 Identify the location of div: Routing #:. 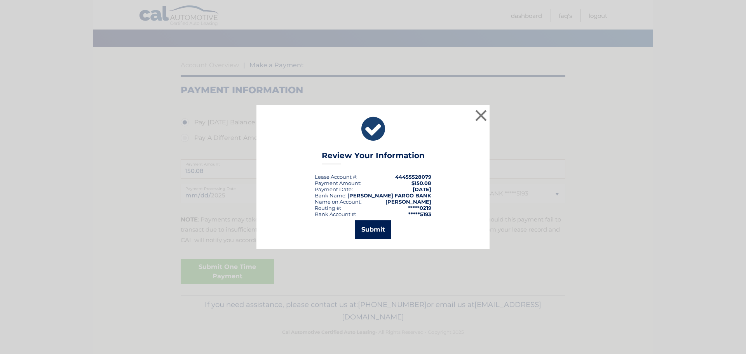
(328, 208).